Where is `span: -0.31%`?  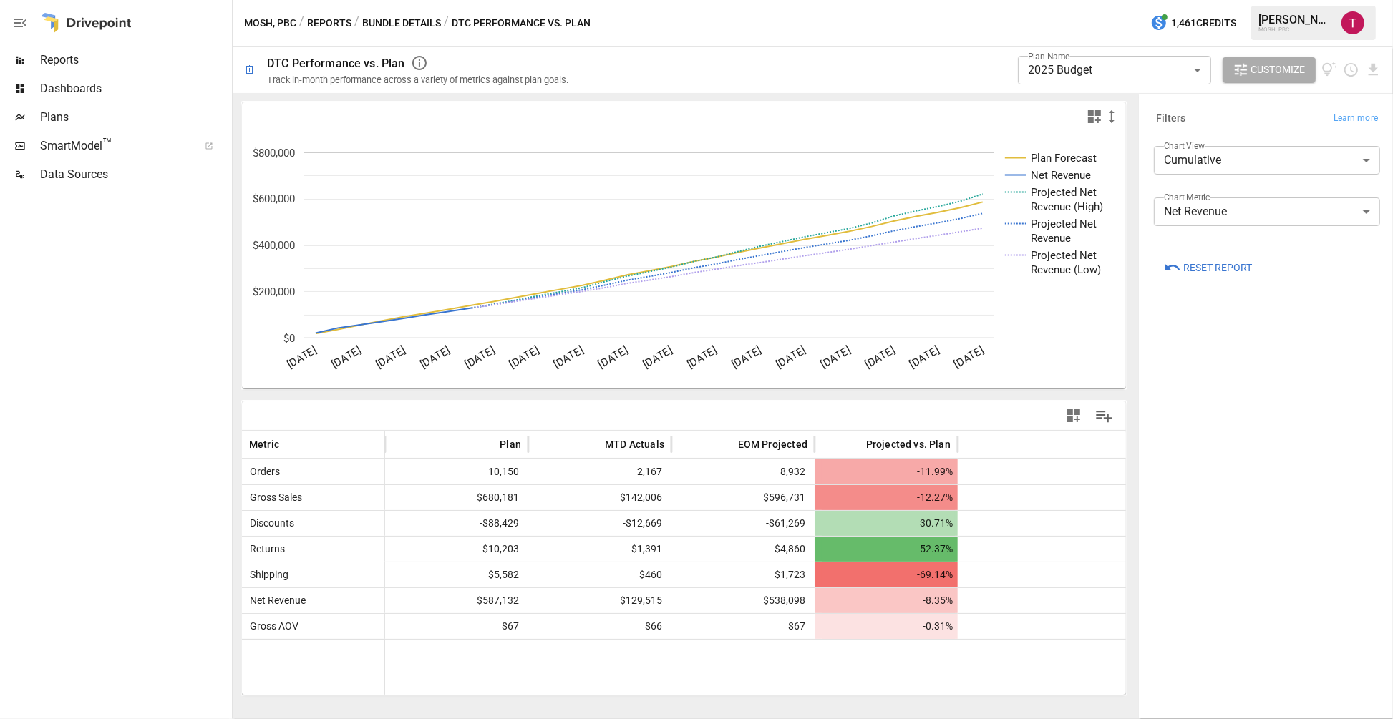 span: -0.31% is located at coordinates (888, 626).